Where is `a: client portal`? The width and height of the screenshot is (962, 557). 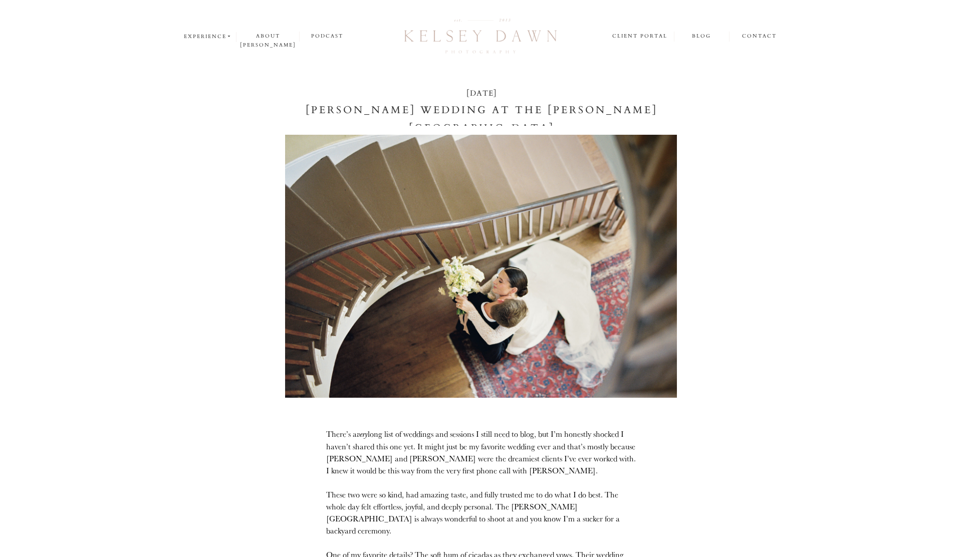 a: client portal is located at coordinates (640, 37).